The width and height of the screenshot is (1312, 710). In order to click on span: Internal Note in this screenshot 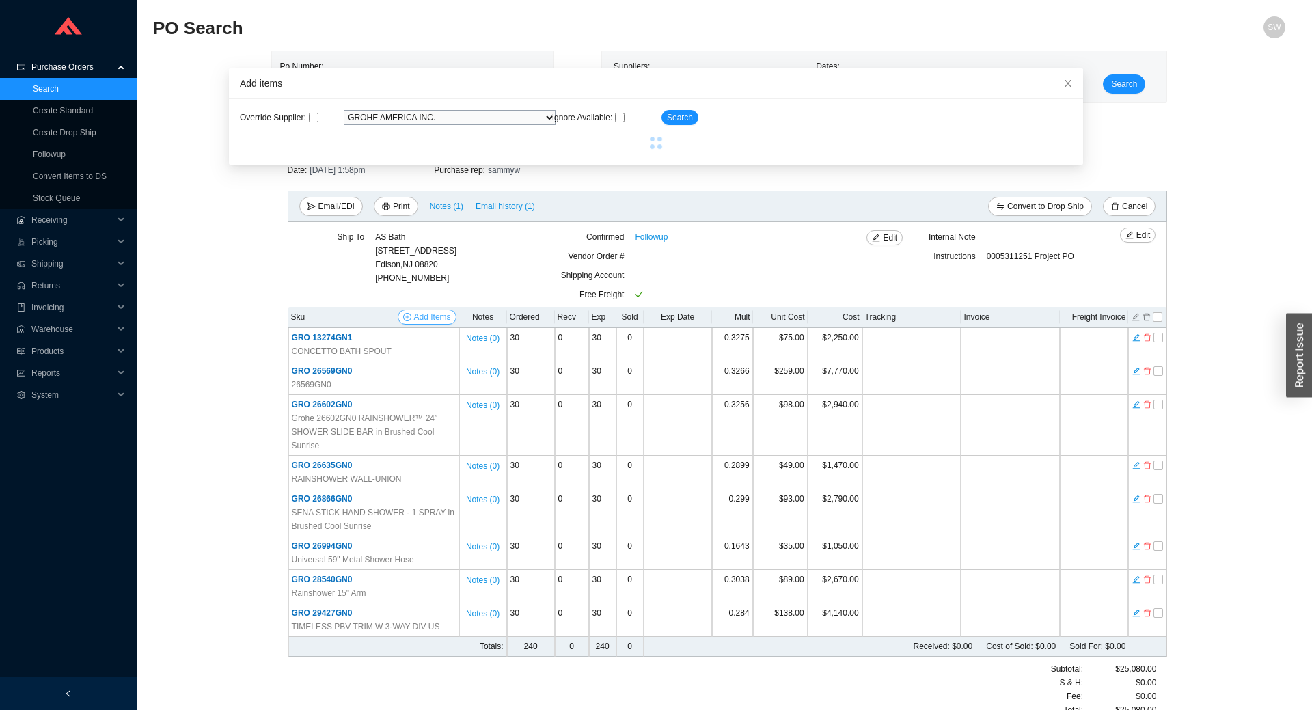, I will do `click(952, 237)`.